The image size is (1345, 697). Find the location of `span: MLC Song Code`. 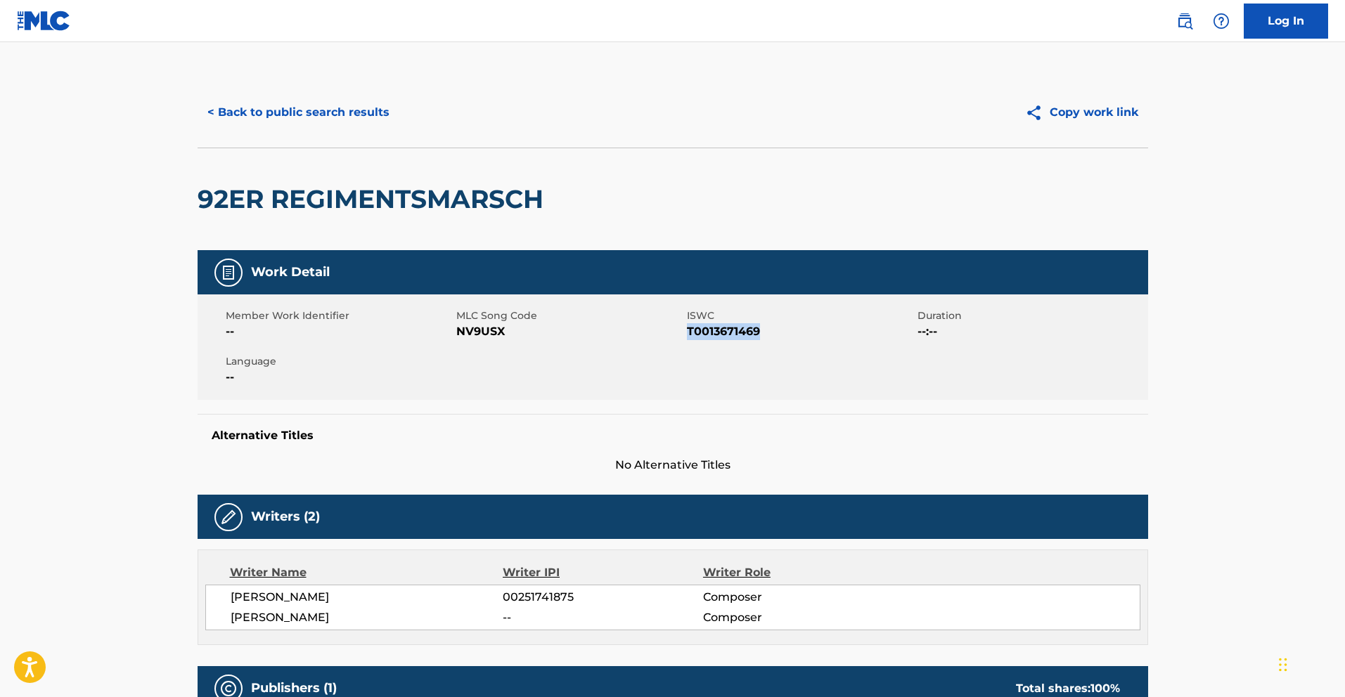

span: MLC Song Code is located at coordinates (570, 316).